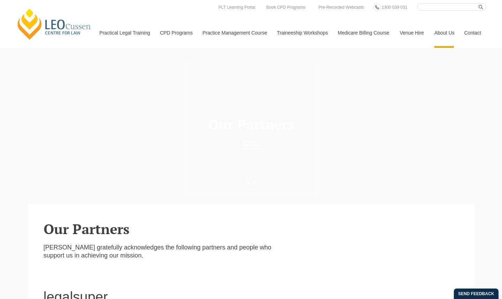  I want to click on span: 1300 039 031, so click(394, 7).